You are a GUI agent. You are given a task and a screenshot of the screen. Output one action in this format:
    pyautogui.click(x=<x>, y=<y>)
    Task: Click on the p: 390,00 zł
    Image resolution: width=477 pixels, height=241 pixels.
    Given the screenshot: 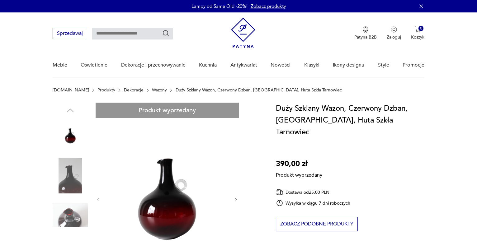 What is the action you would take?
    pyautogui.click(x=299, y=164)
    